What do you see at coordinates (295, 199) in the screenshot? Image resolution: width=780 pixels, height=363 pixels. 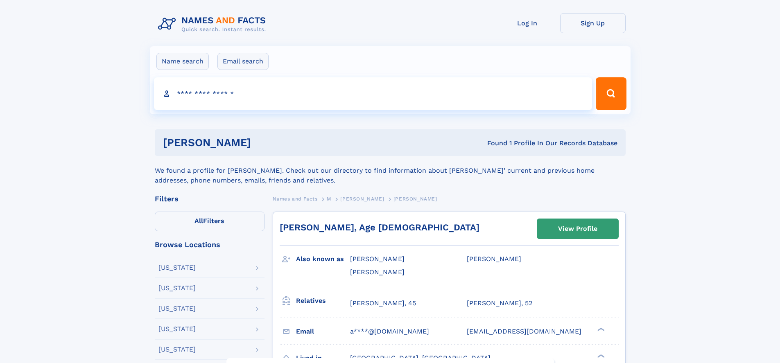 I see `a: Names and Facts` at bounding box center [295, 199].